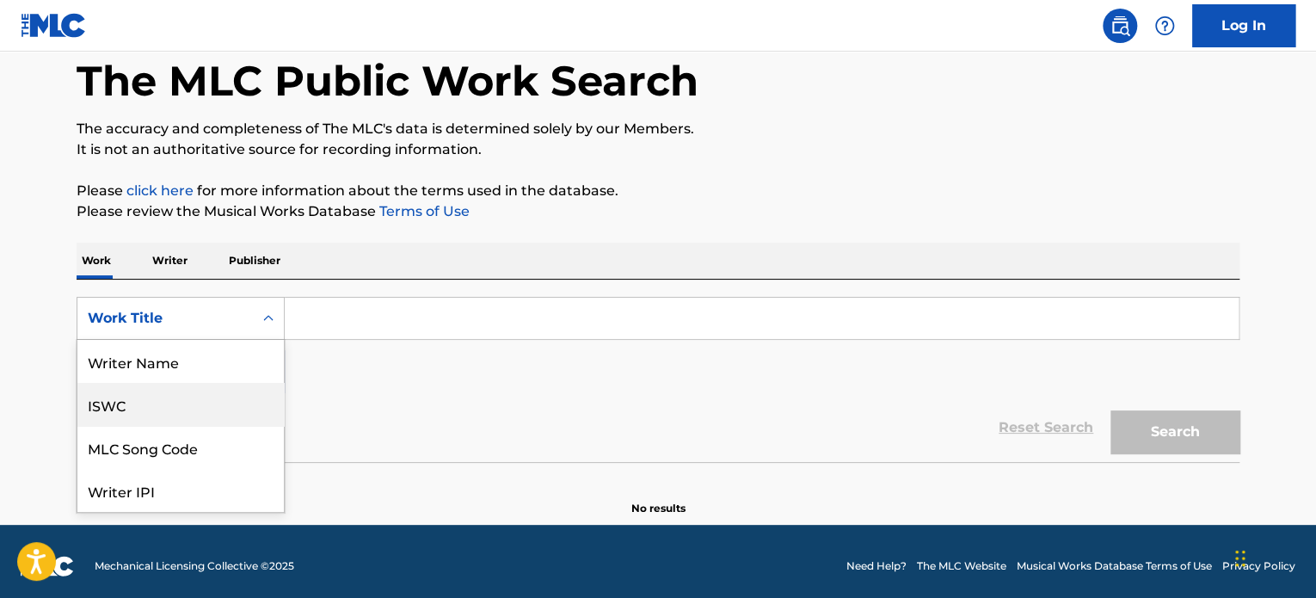 This screenshot has width=1316, height=598. What do you see at coordinates (53, 25) in the screenshot?
I see `img: MLC Logo` at bounding box center [53, 25].